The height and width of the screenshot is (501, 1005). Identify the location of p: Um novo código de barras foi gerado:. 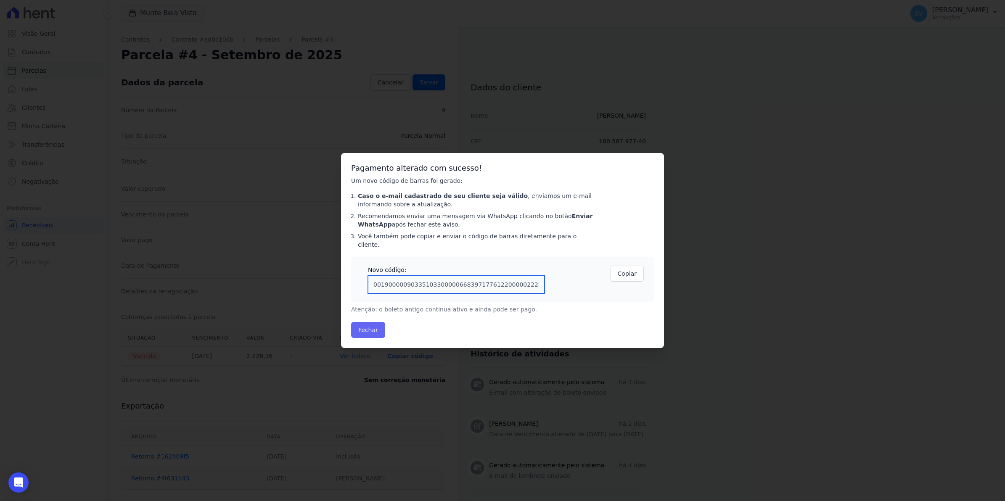
(472, 181).